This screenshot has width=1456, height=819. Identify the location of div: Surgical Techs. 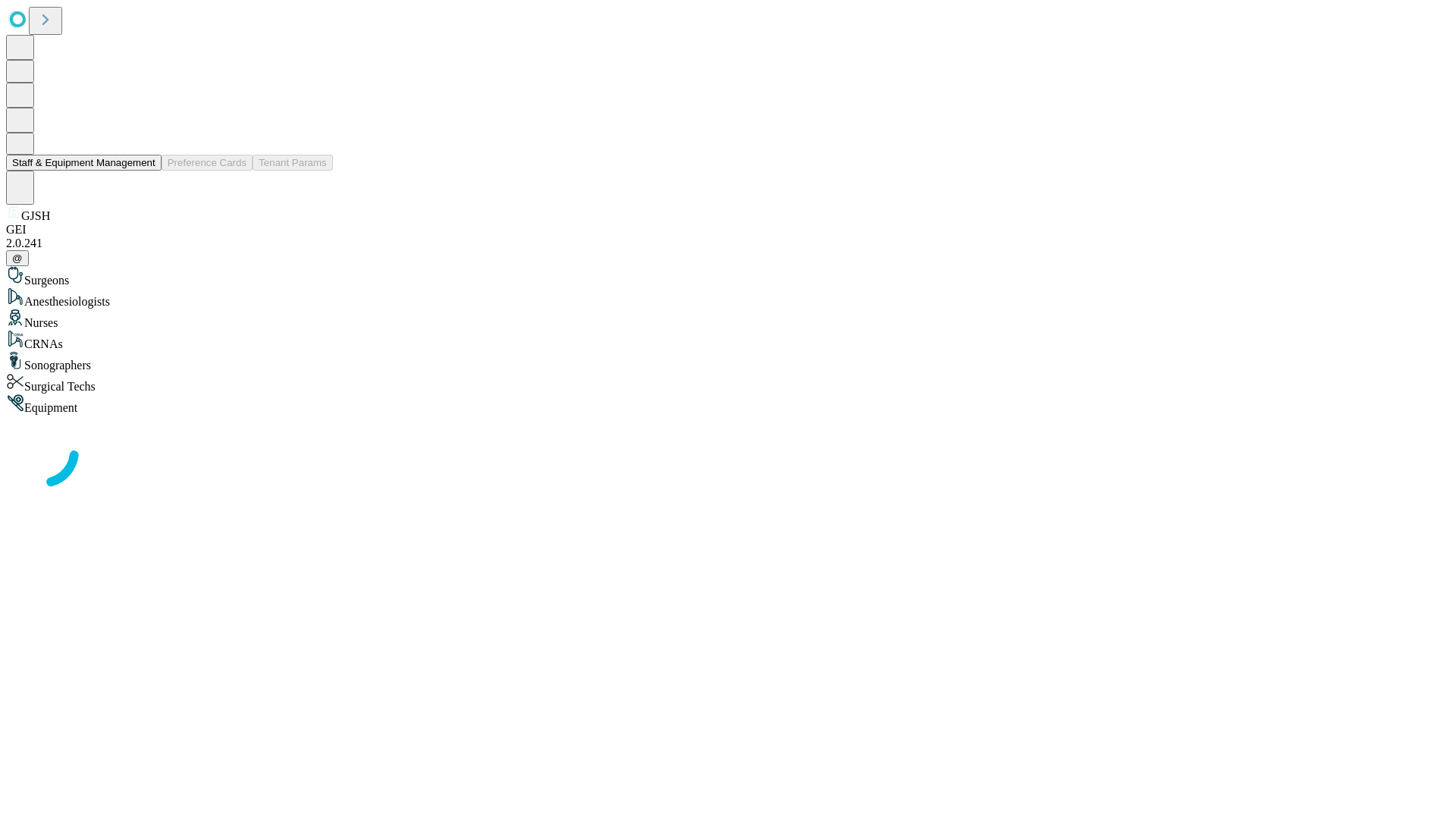
(728, 383).